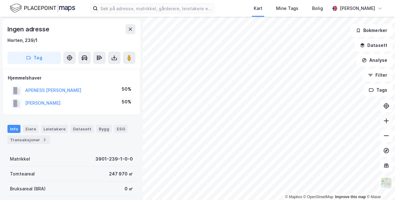 The height and width of the screenshot is (200, 395). What do you see at coordinates (34, 58) in the screenshot?
I see `button: Tag` at bounding box center [34, 58].